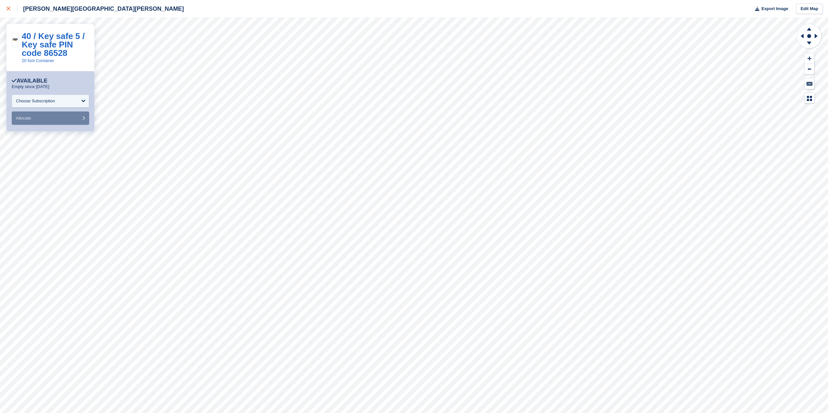 The image size is (828, 413). Describe the element at coordinates (38, 61) in the screenshot. I see `a: 20 foot Container` at that location.